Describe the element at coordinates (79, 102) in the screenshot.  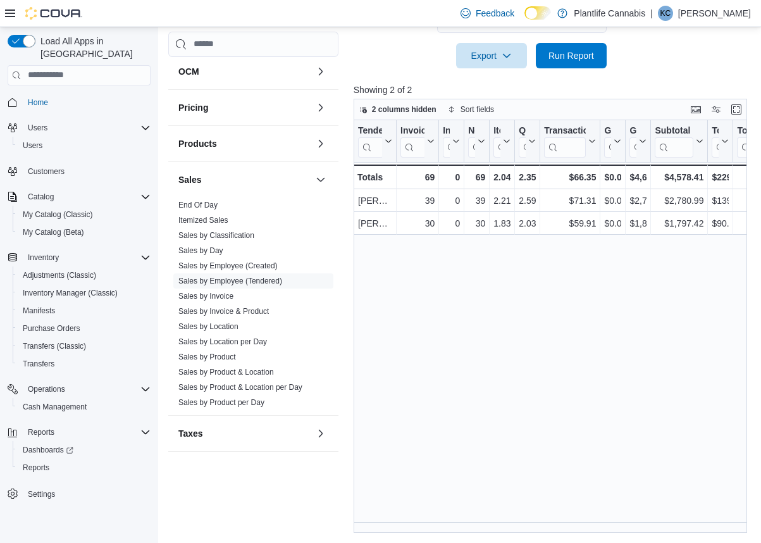
I see `button: Home` at that location.